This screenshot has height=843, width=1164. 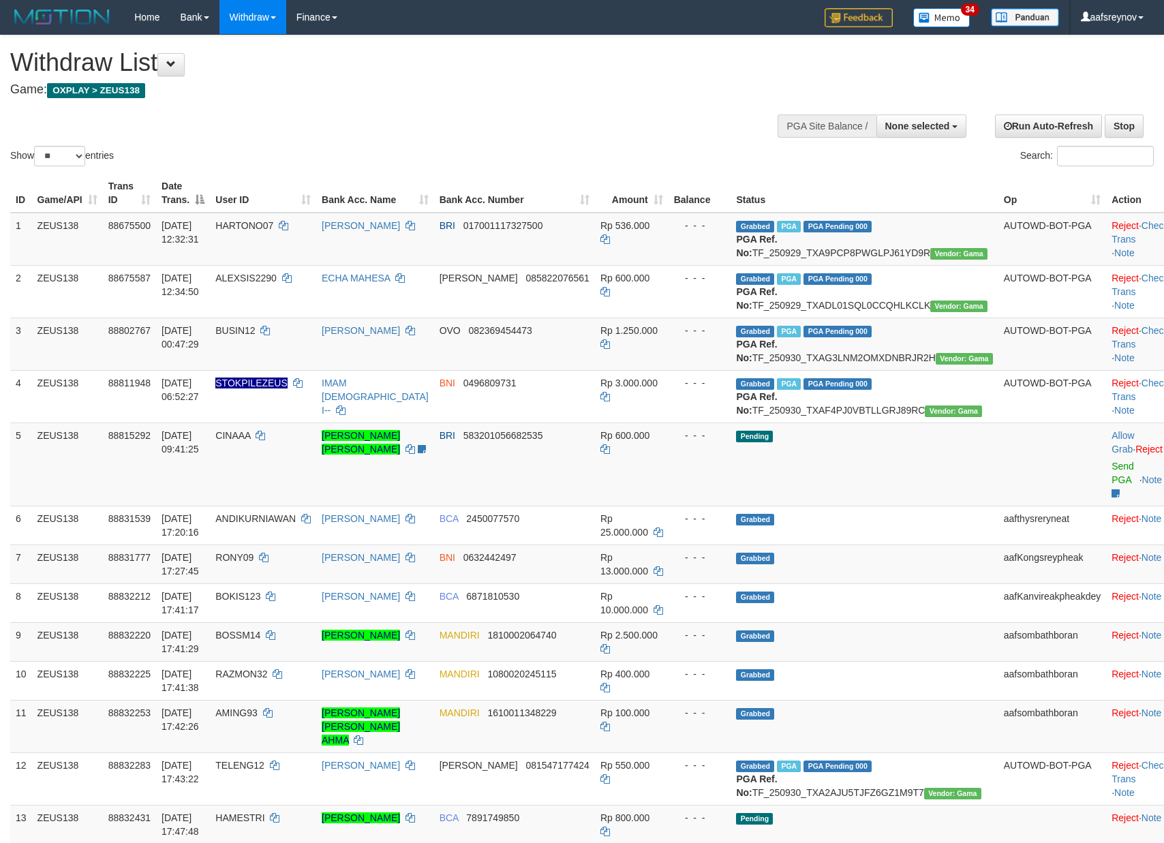 I want to click on td: 11, so click(x=21, y=726).